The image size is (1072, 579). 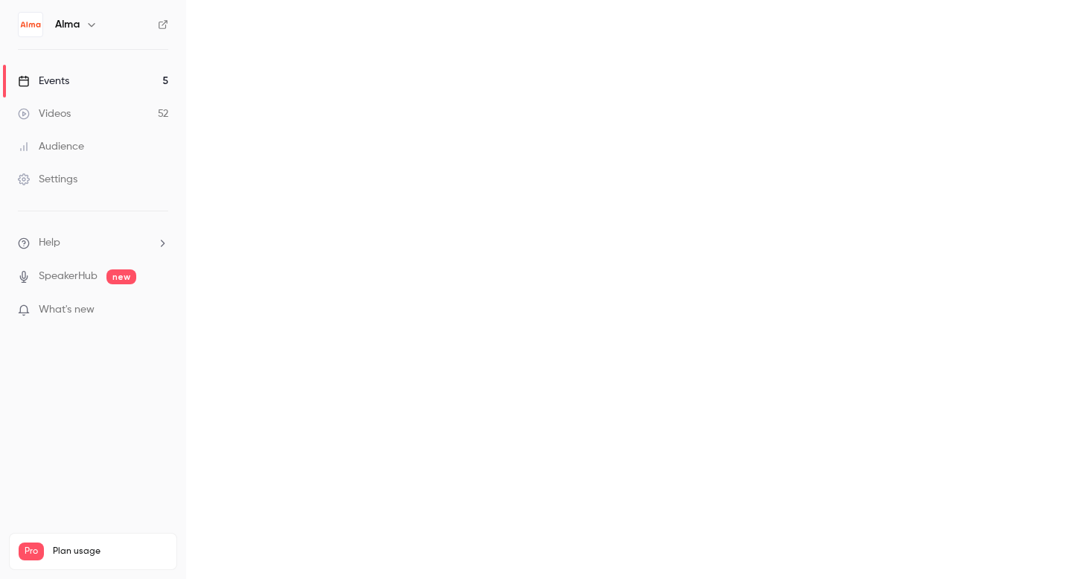 What do you see at coordinates (43, 81) in the screenshot?
I see `div: Events` at bounding box center [43, 81].